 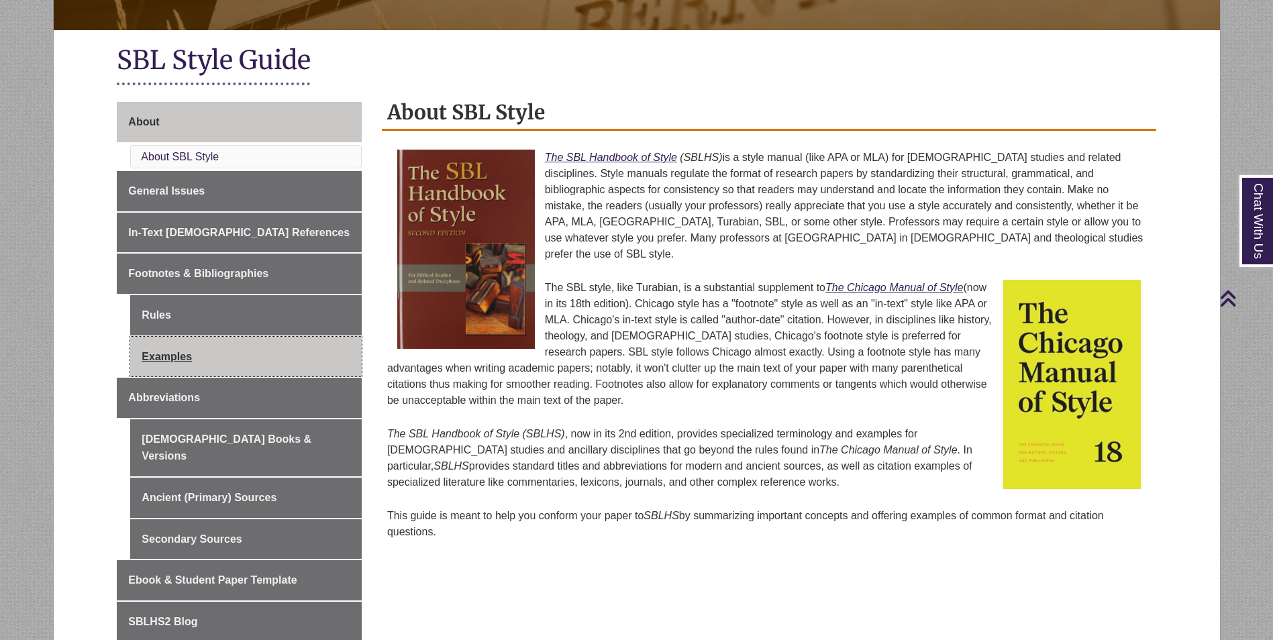 I want to click on h1: SBL Style Guide, so click(x=636, y=61).